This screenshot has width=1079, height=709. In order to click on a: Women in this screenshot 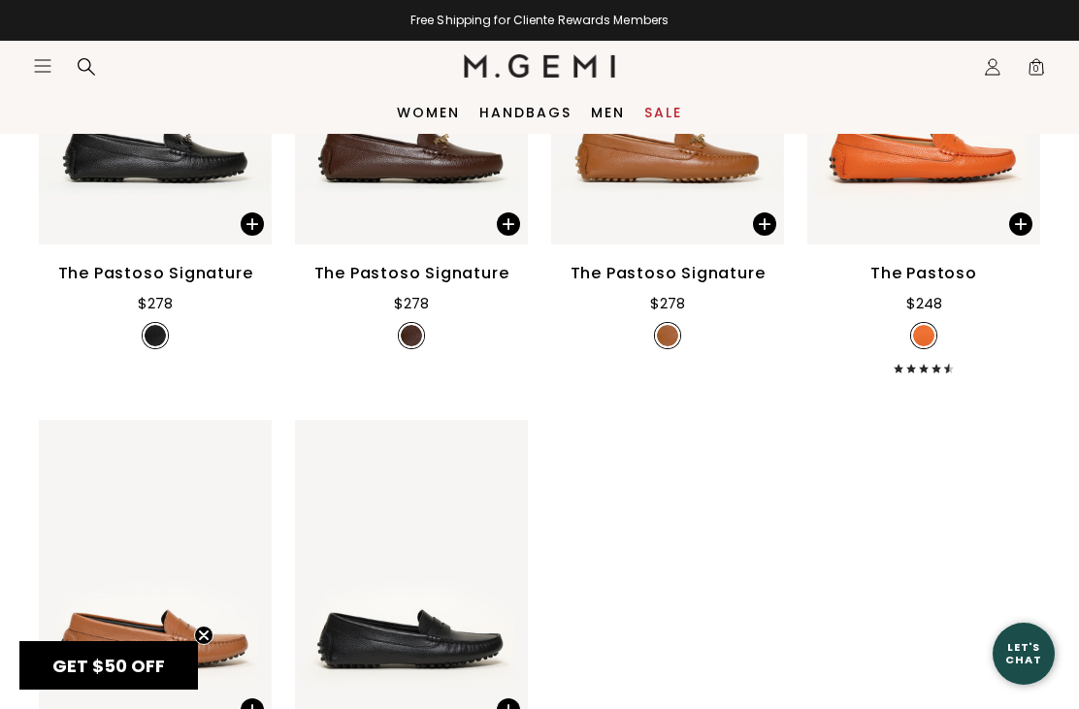, I will do `click(428, 113)`.